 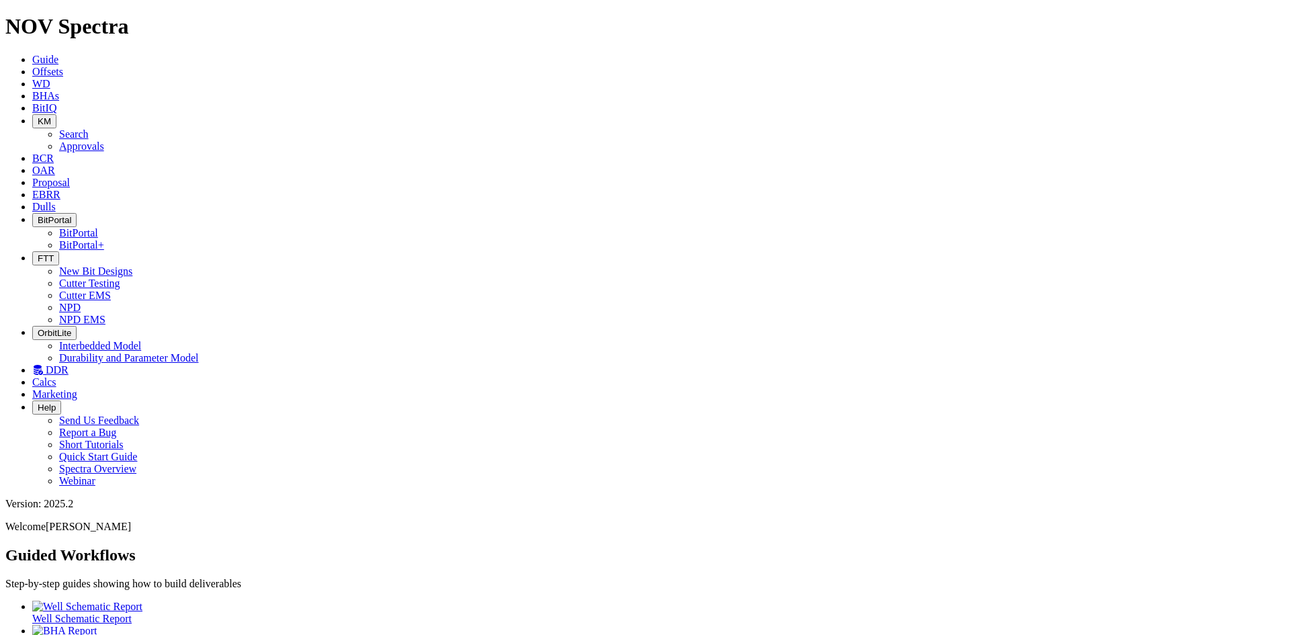 What do you see at coordinates (46, 407) in the screenshot?
I see `span: Help` at bounding box center [46, 407].